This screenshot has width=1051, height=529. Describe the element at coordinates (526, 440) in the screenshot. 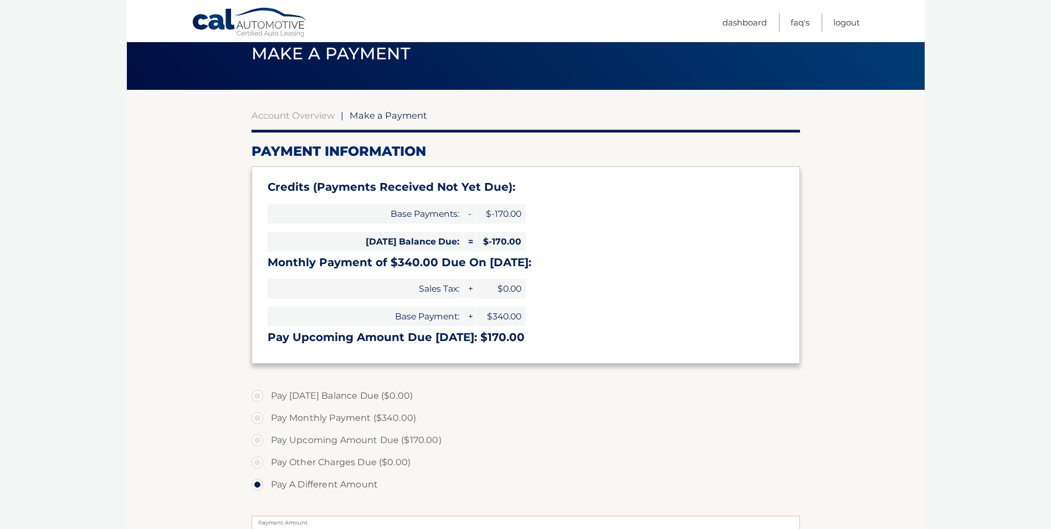

I see `label: Pay Upcoming Amount Due ($170.00)` at that location.